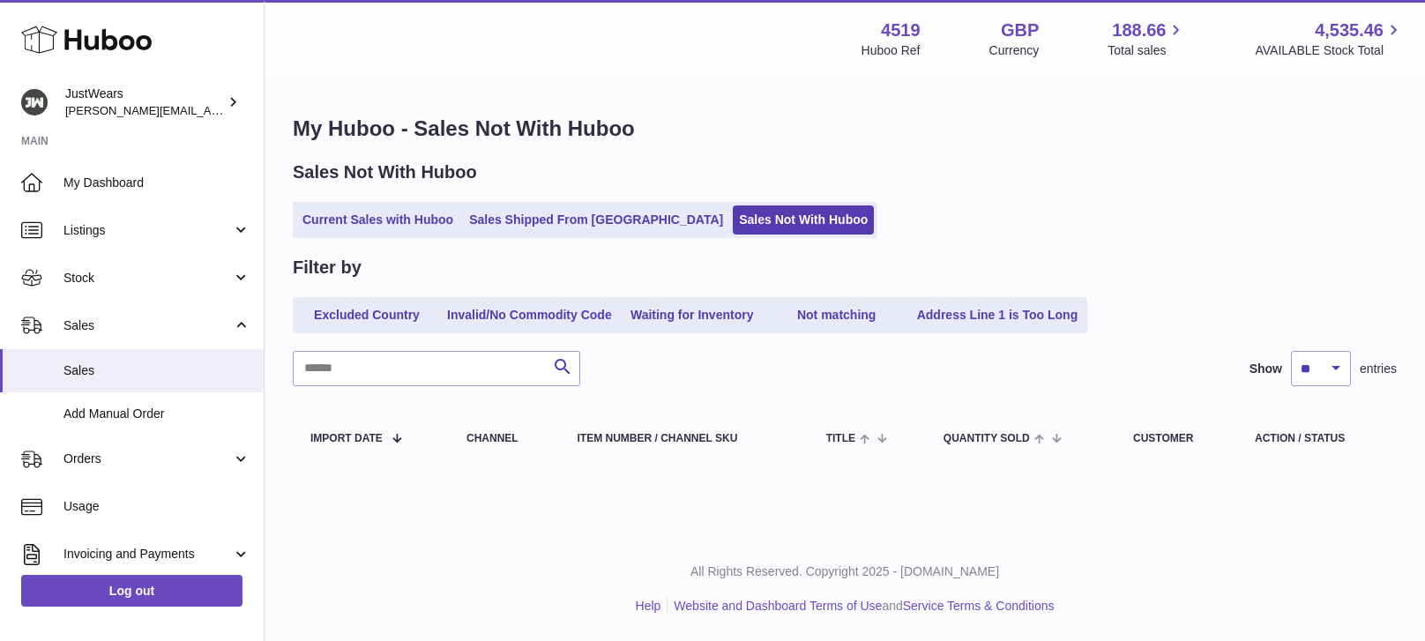 The width and height of the screenshot is (1425, 641). Describe the element at coordinates (684, 438) in the screenshot. I see `div: Item Number / Channel SKU` at that location.